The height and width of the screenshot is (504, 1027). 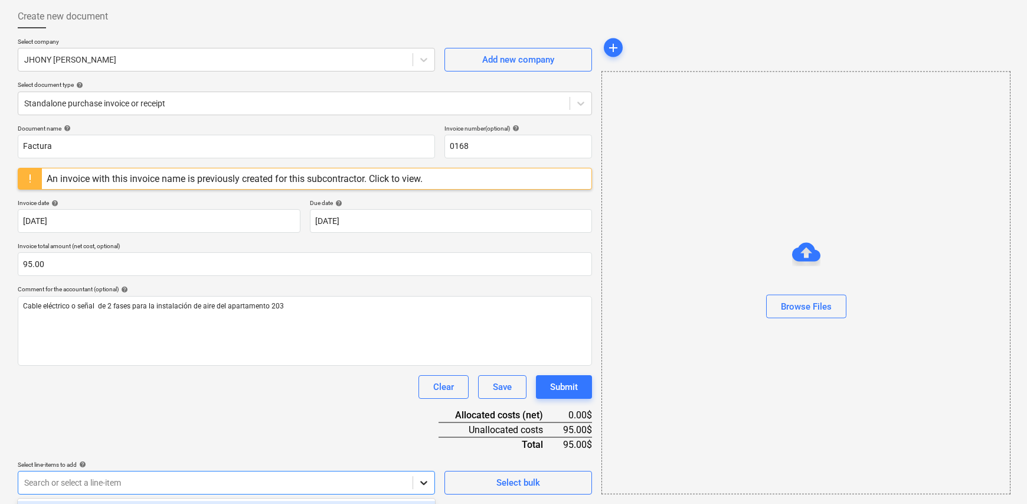 What do you see at coordinates (500, 415) in the screenshot?
I see `div: Allocated costs (net)` at bounding box center [500, 415].